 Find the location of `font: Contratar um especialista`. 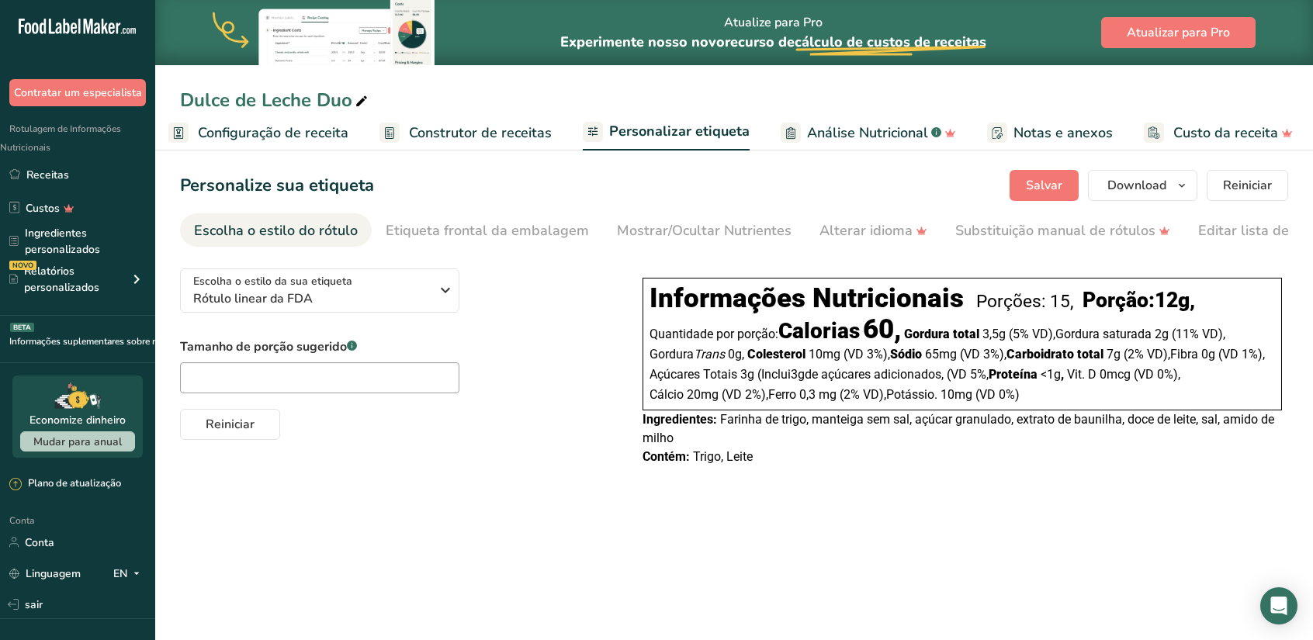

font: Contratar um especialista is located at coordinates (78, 92).